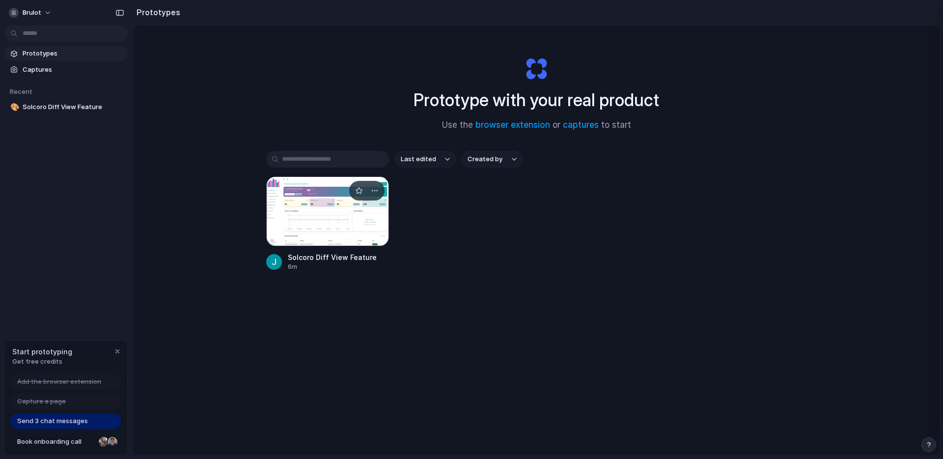 The height and width of the screenshot is (459, 943). Describe the element at coordinates (112, 442) in the screenshot. I see `div: Christian Iacullo` at that location.